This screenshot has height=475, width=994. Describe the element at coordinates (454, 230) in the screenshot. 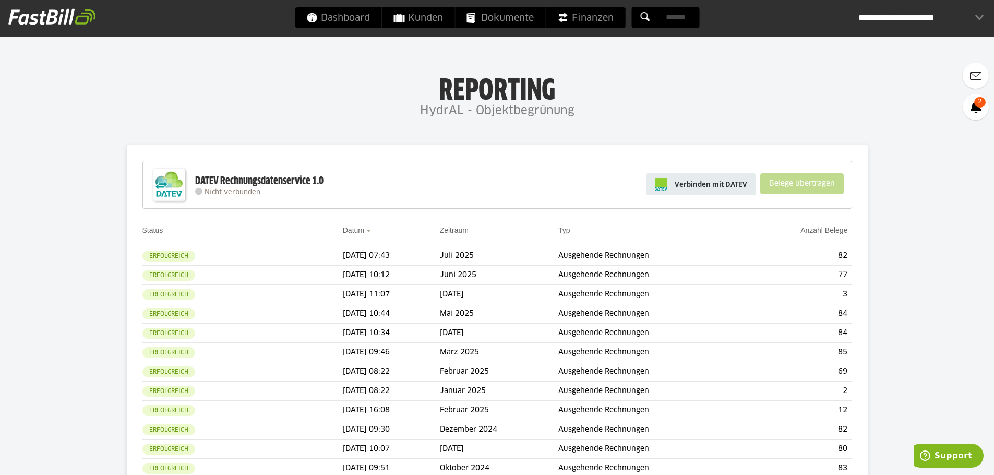

I see `a: Zeitraum` at that location.